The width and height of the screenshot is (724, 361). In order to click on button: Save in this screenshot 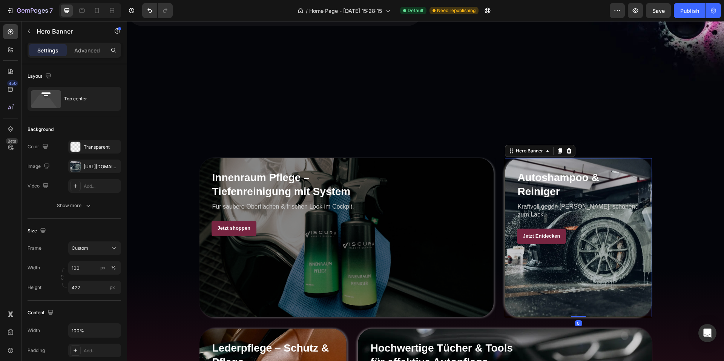, I will do `click(658, 11)`.